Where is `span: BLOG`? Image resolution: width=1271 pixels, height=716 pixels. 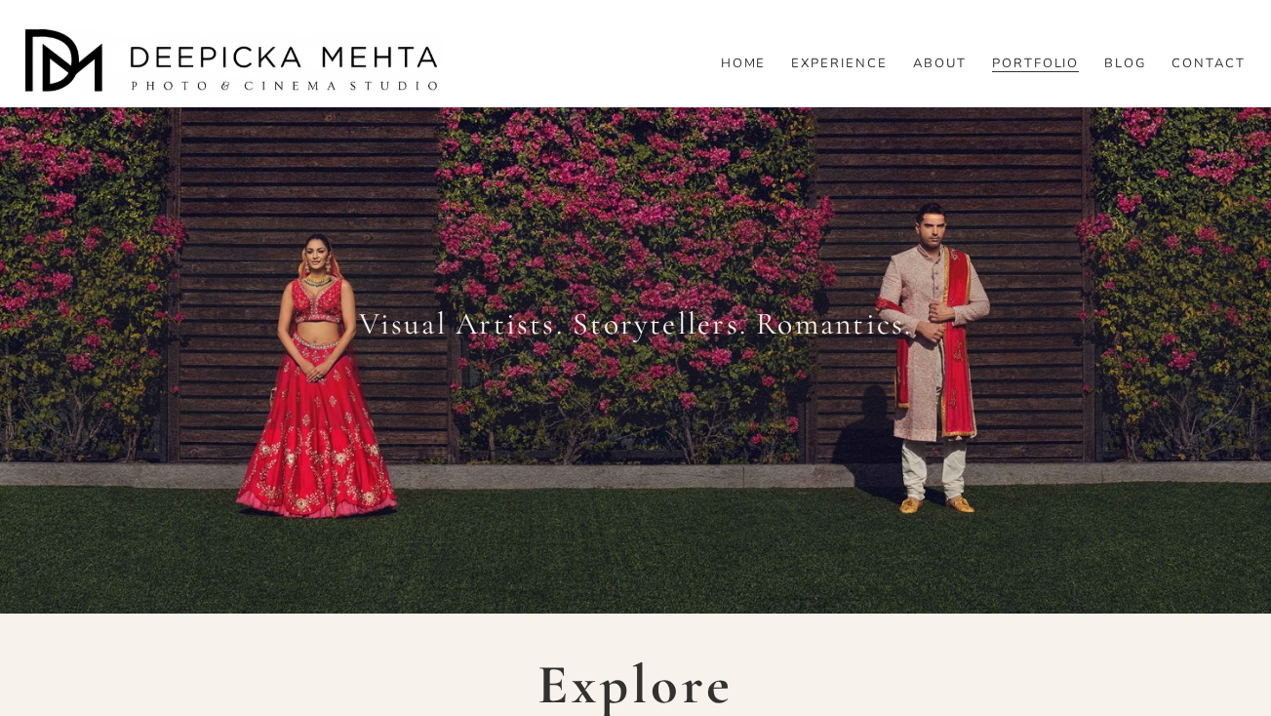 span: BLOG is located at coordinates (1125, 64).